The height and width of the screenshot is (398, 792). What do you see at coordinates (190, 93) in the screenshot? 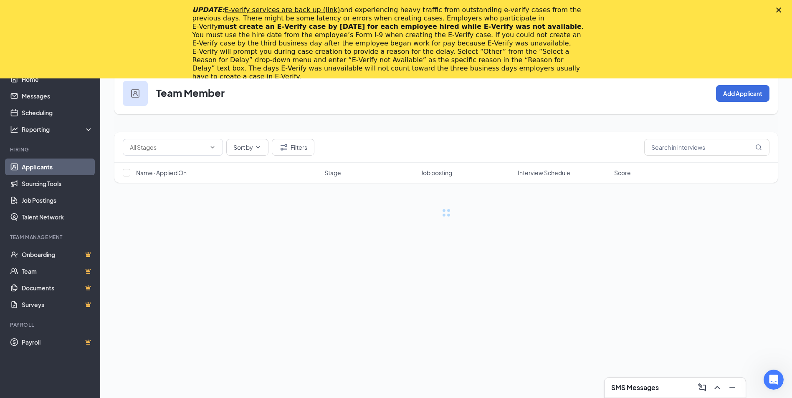
I see `h3: Team Member` at bounding box center [190, 93].